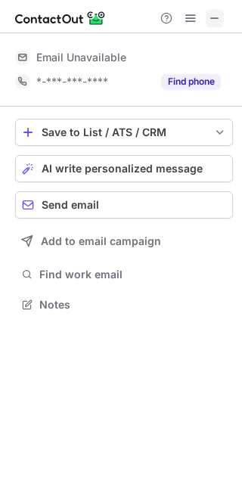 Image resolution: width=242 pixels, height=484 pixels. I want to click on button: Send email, so click(124, 205).